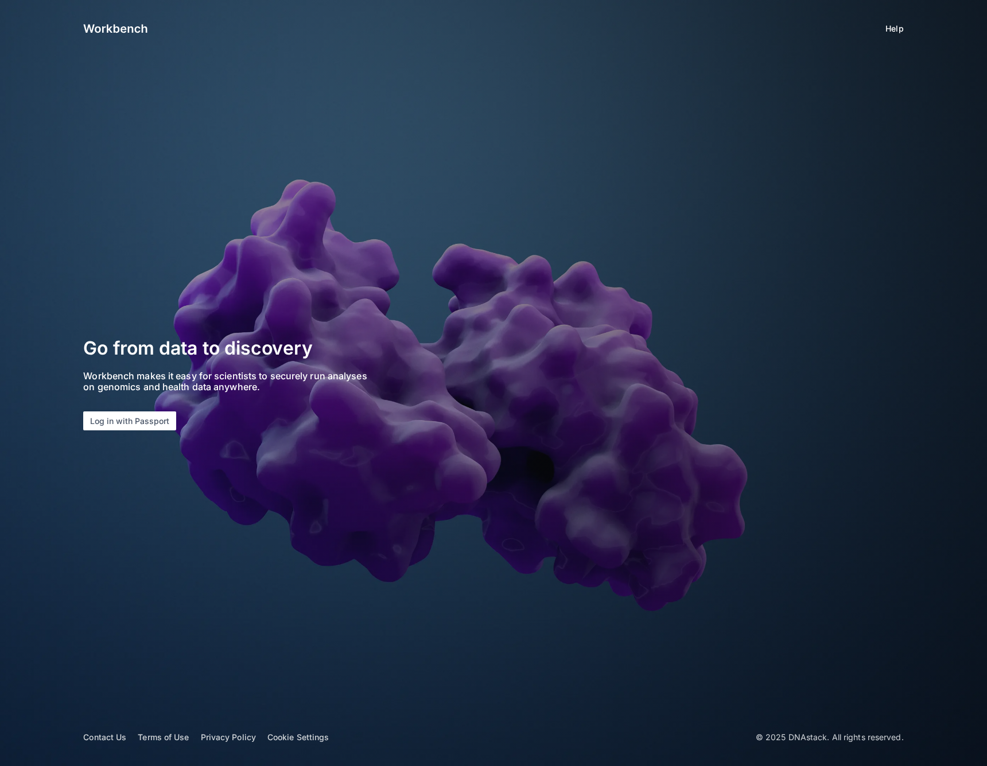  I want to click on a: Contact Us, so click(104, 737).